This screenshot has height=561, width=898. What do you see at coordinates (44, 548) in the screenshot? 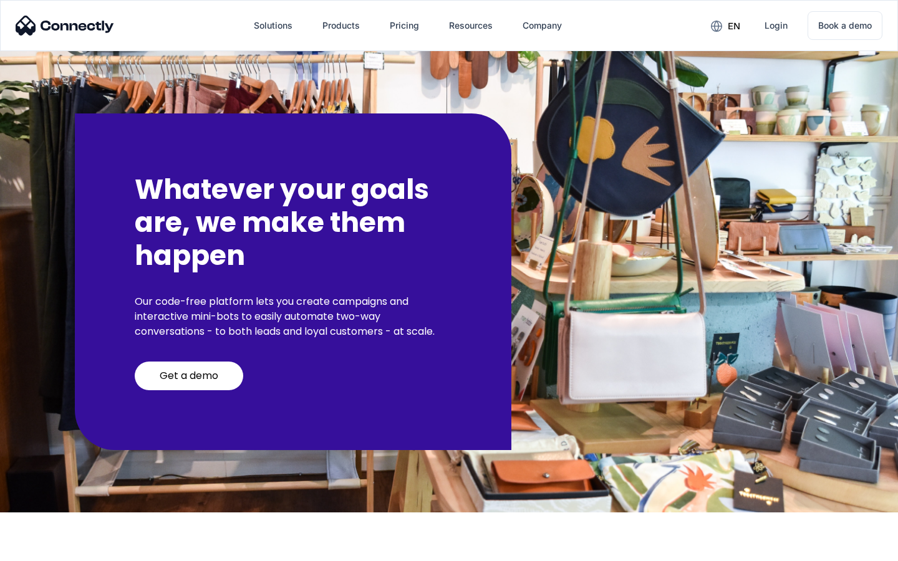
I see `aside: Language selected: English` at bounding box center [44, 548].